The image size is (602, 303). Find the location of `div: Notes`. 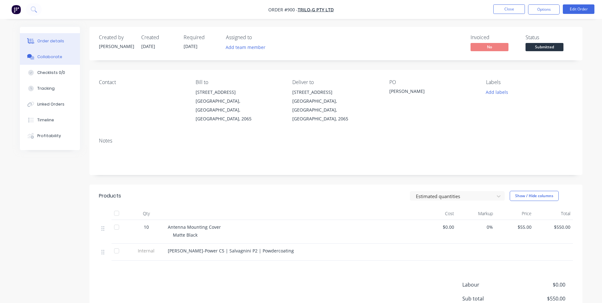

div: Notes is located at coordinates (336, 141).